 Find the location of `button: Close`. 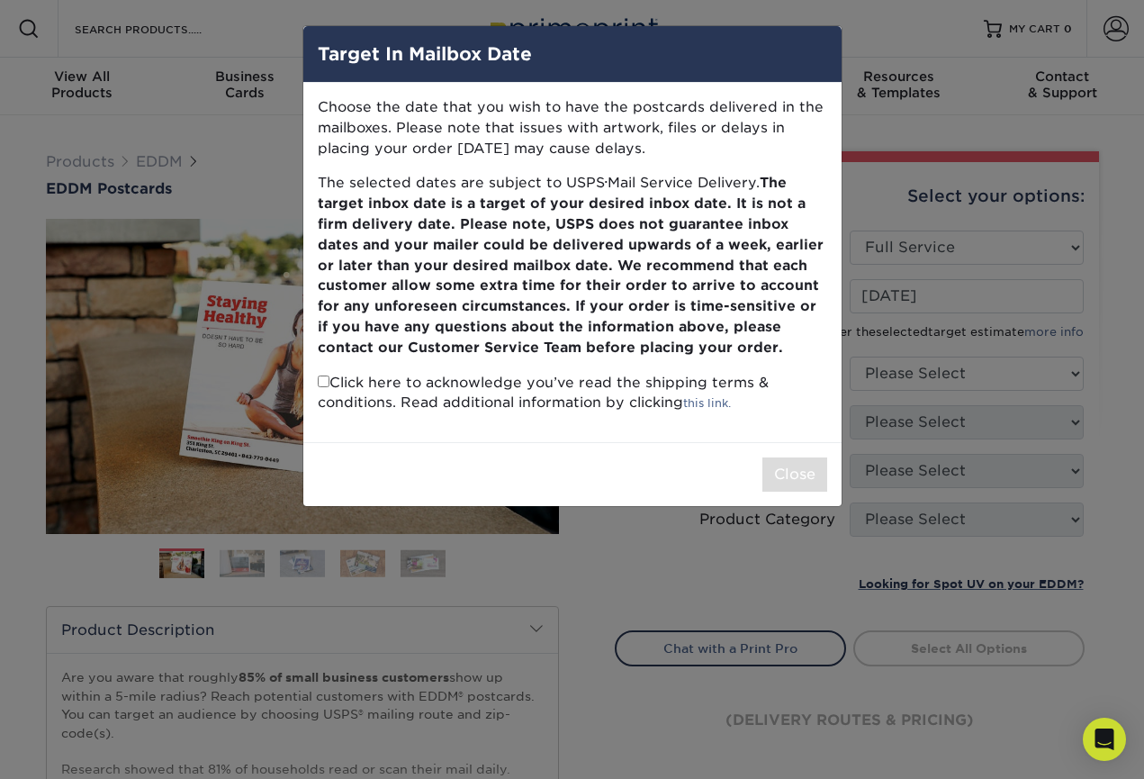

button: Close is located at coordinates (795, 474).